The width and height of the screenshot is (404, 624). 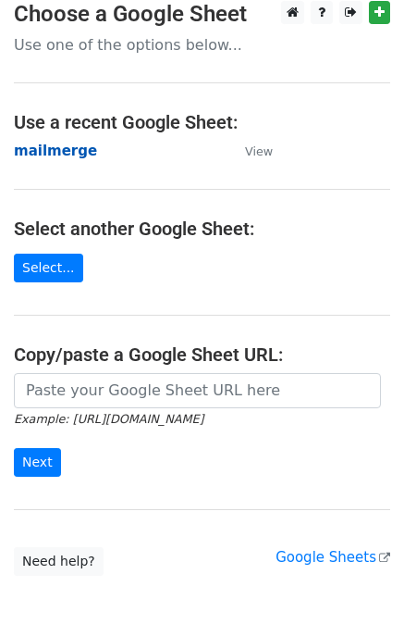 I want to click on p: Use one of the options below..., so click(x=202, y=44).